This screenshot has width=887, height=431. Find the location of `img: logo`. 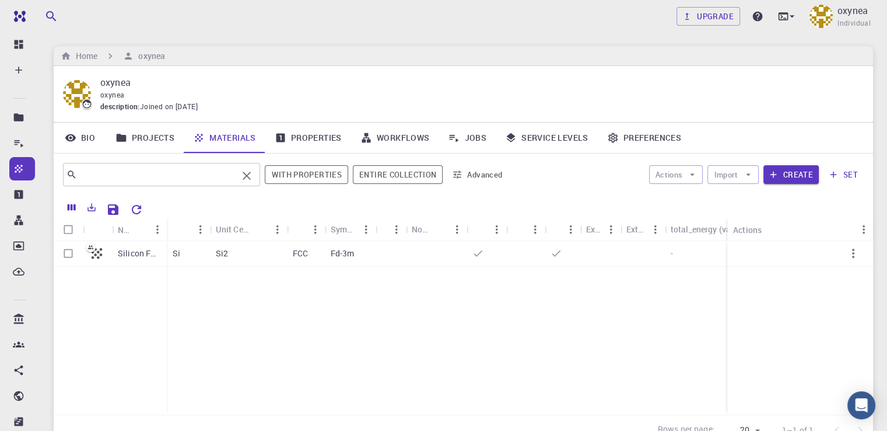

img: logo is located at coordinates (18, 16).